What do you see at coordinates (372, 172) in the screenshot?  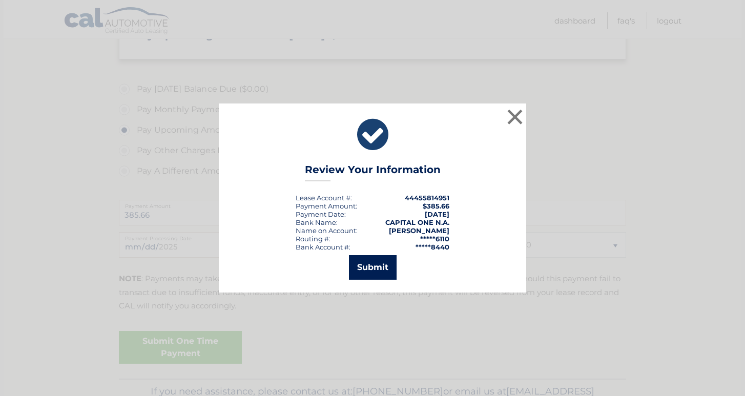 I see `h3: Review Your Information` at bounding box center [372, 172].